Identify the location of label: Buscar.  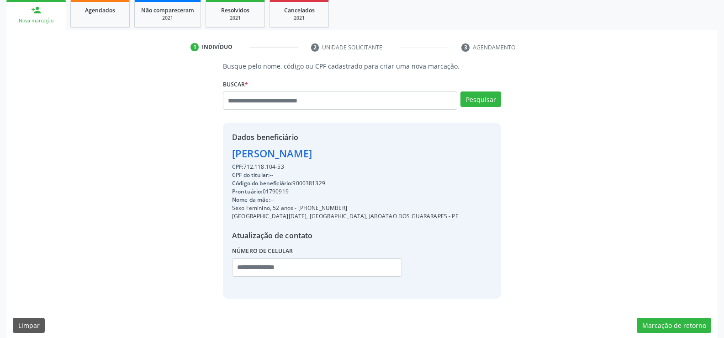
(235, 84).